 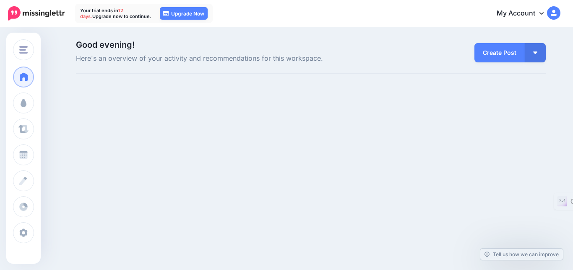 What do you see at coordinates (535, 53) in the screenshot?
I see `img: arrow-down-white.png` at bounding box center [535, 53].